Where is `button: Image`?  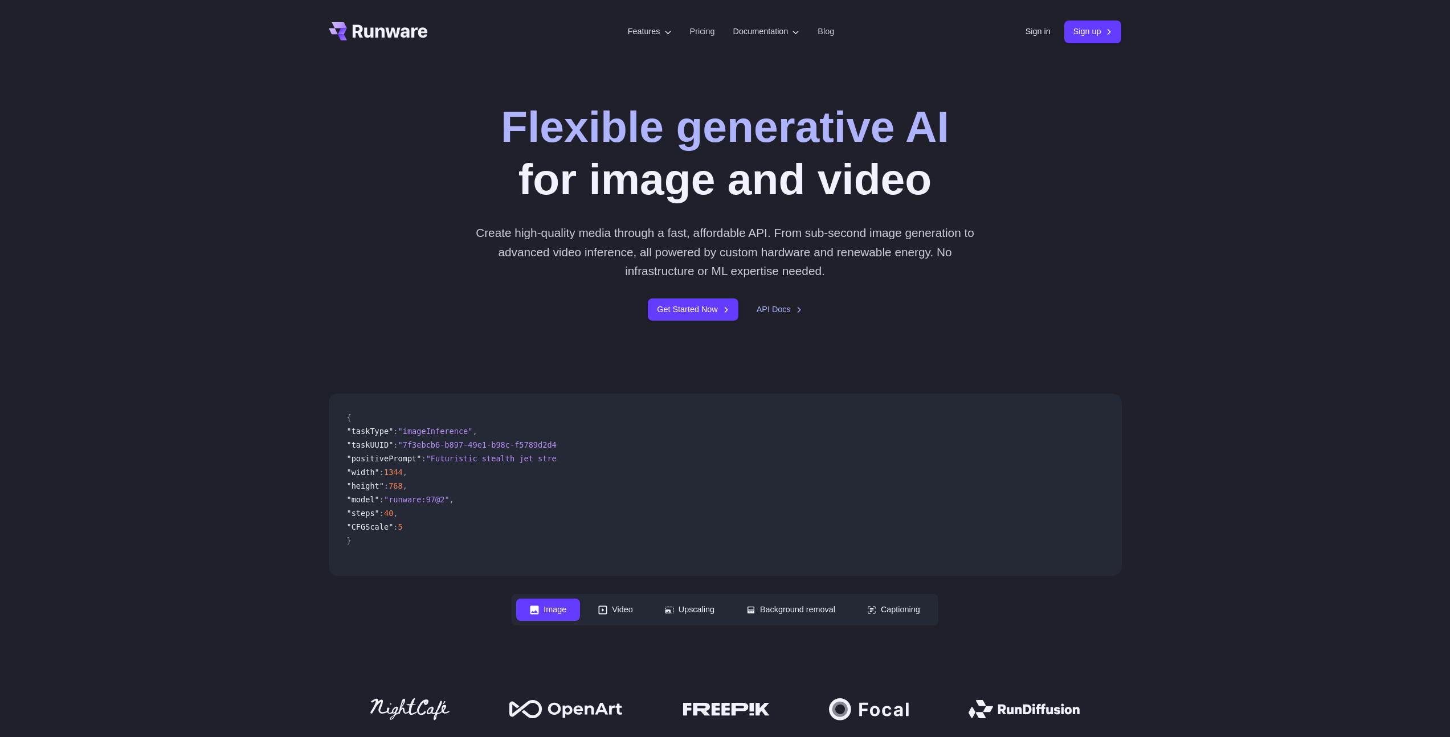
button: Image is located at coordinates (548, 610).